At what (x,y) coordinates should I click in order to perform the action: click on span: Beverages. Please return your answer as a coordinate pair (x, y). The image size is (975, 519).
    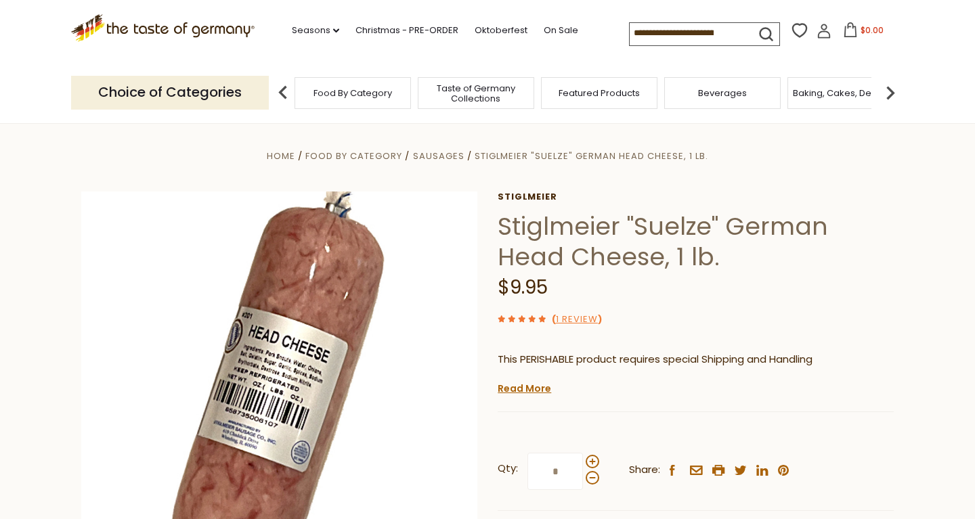
    Looking at the image, I should click on (723, 93).